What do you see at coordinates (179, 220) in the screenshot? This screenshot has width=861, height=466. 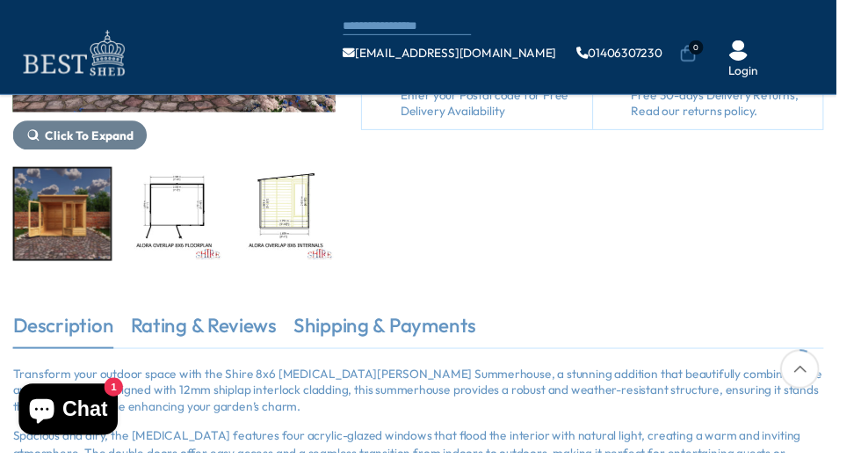 I see `img: AloraOverlap8x6FLOORPLAN_200x200.jpg` at bounding box center [179, 220].